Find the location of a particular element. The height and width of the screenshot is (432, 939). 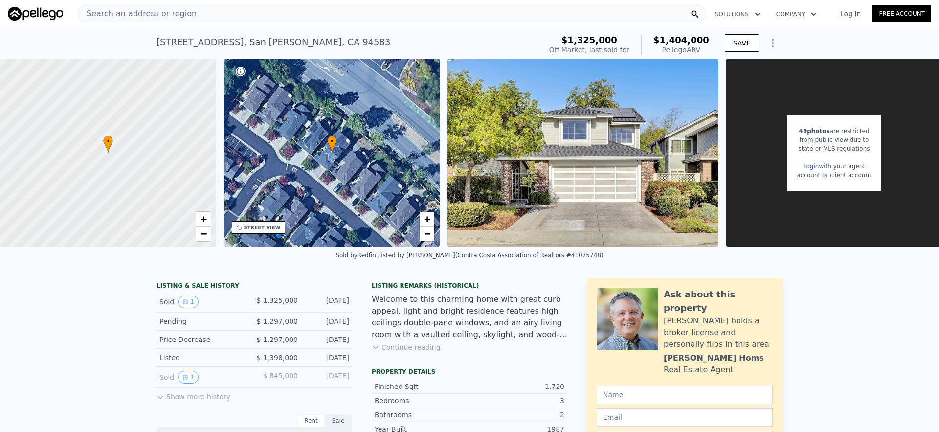

div: Bathrooms is located at coordinates (422, 415).